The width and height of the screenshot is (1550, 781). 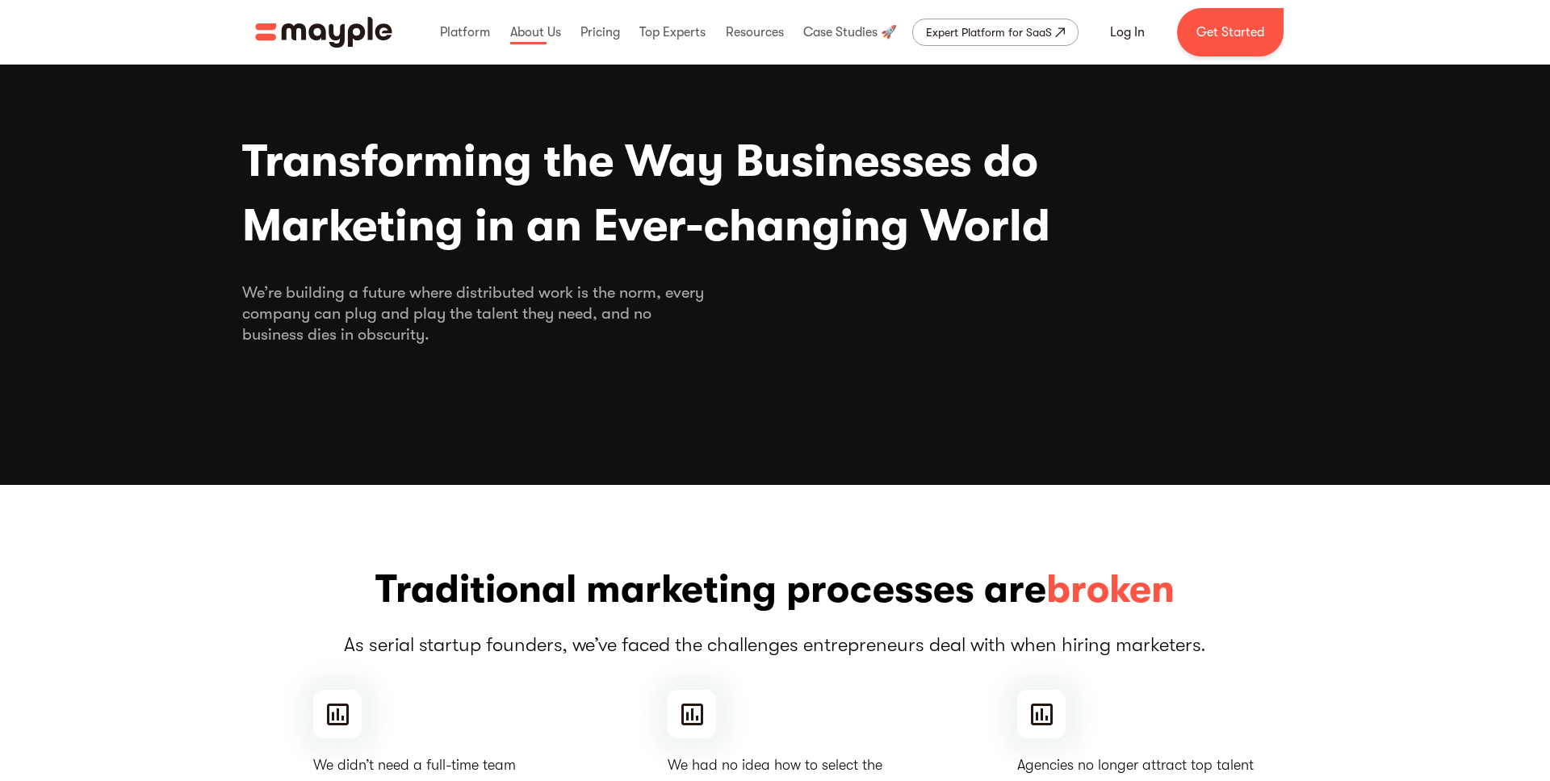 I want to click on div: Pricing, so click(x=600, y=32).